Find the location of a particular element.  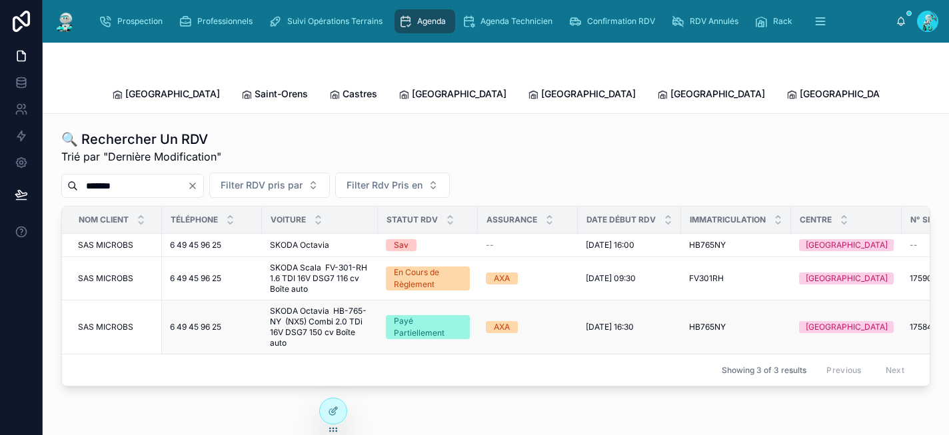

span: SKODA Octavia is located at coordinates (299, 245).